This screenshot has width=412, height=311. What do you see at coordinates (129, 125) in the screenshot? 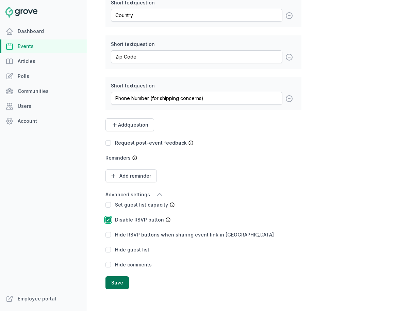
I see `button: Addquestion` at bounding box center [129, 125].